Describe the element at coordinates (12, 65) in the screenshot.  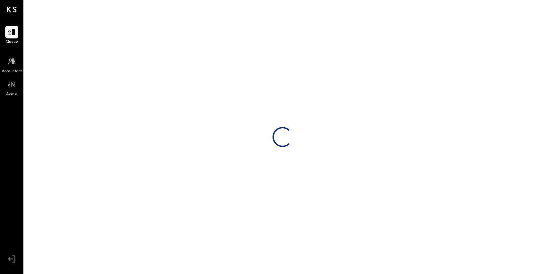
I see `a: Accountant` at that location.